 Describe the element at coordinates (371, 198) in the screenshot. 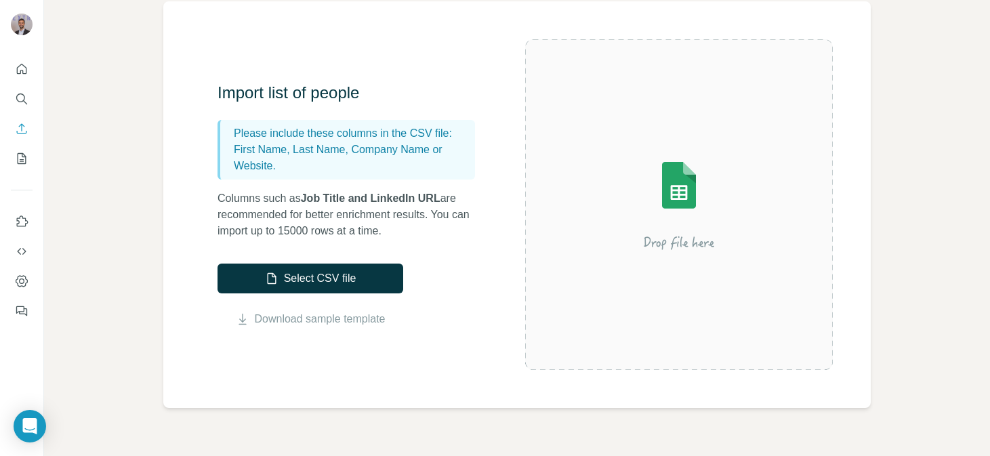

I see `span: Job Title and LinkedIn URL` at that location.